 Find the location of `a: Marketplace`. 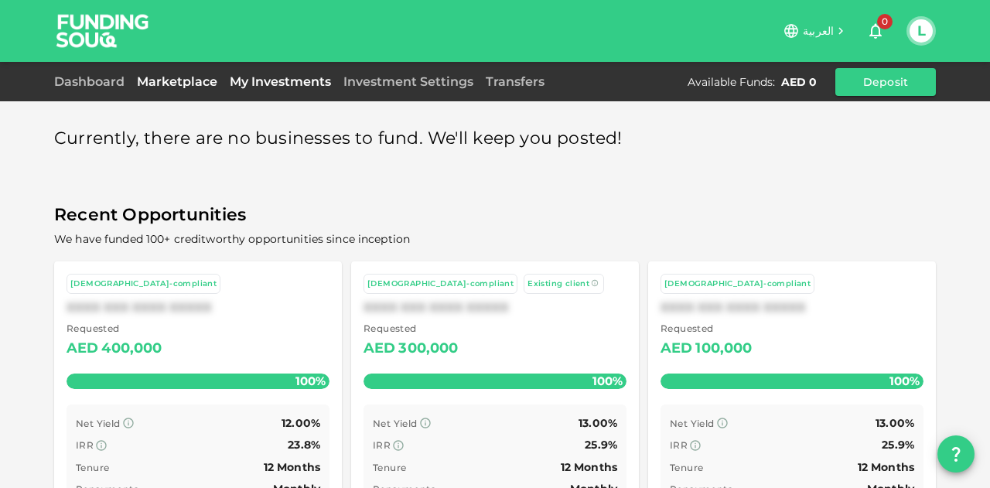

a: Marketplace is located at coordinates (177, 81).